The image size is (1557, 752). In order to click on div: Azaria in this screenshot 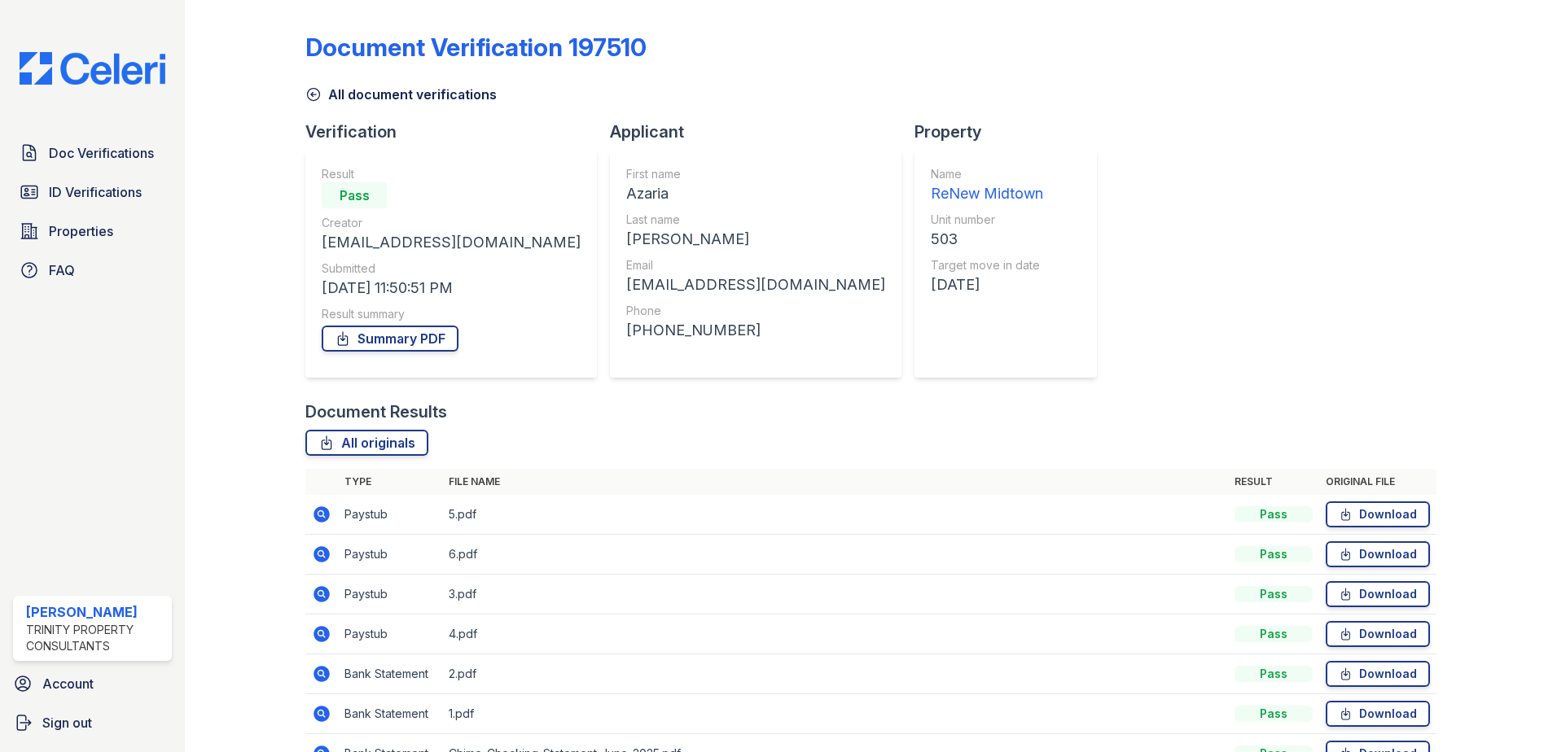, I will do `click(756, 194)`.